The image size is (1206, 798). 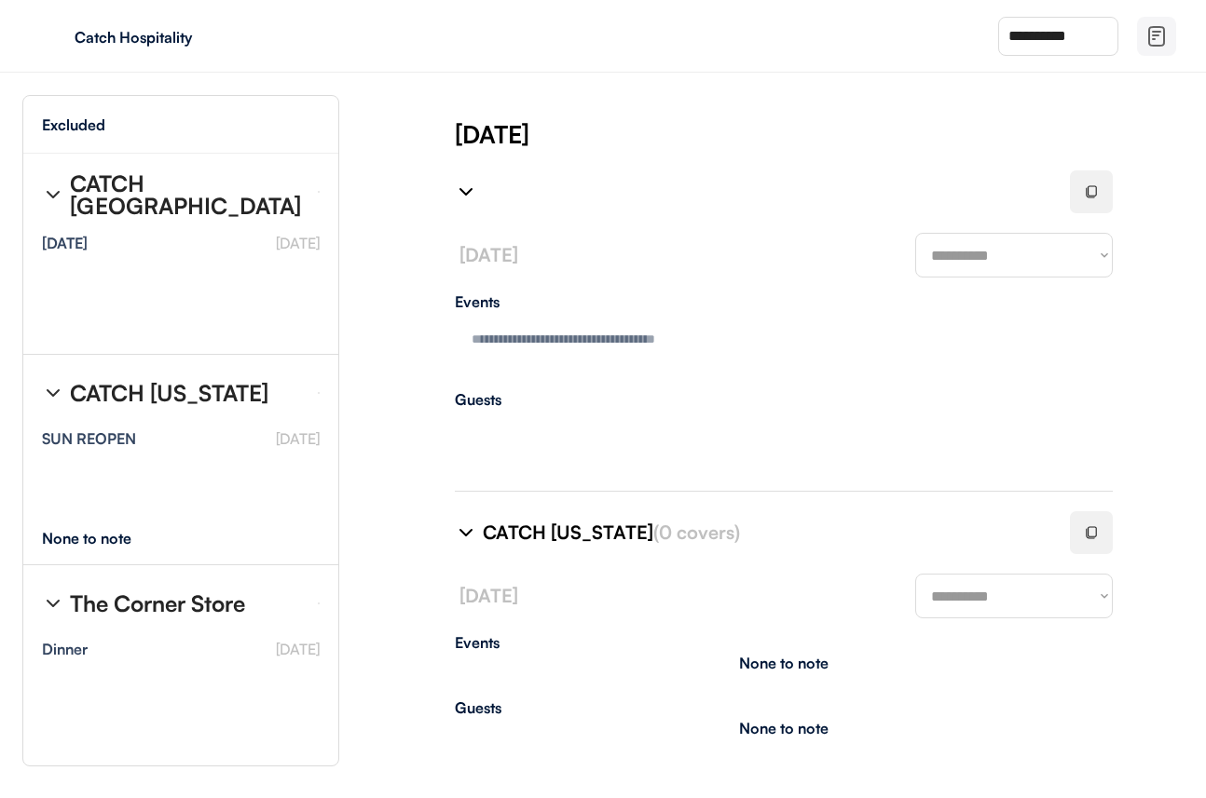 What do you see at coordinates (52, 36) in the screenshot?
I see `img: yH5BAEAAAAALAAAAAABAAEAAAIBRAA7` at bounding box center [52, 36].